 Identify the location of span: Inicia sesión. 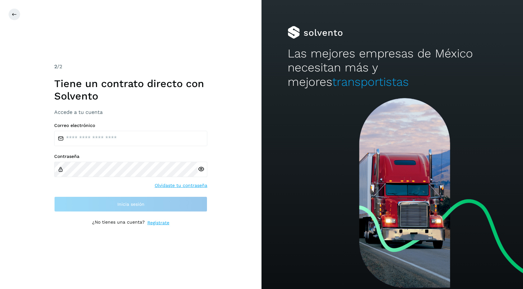
(131, 204).